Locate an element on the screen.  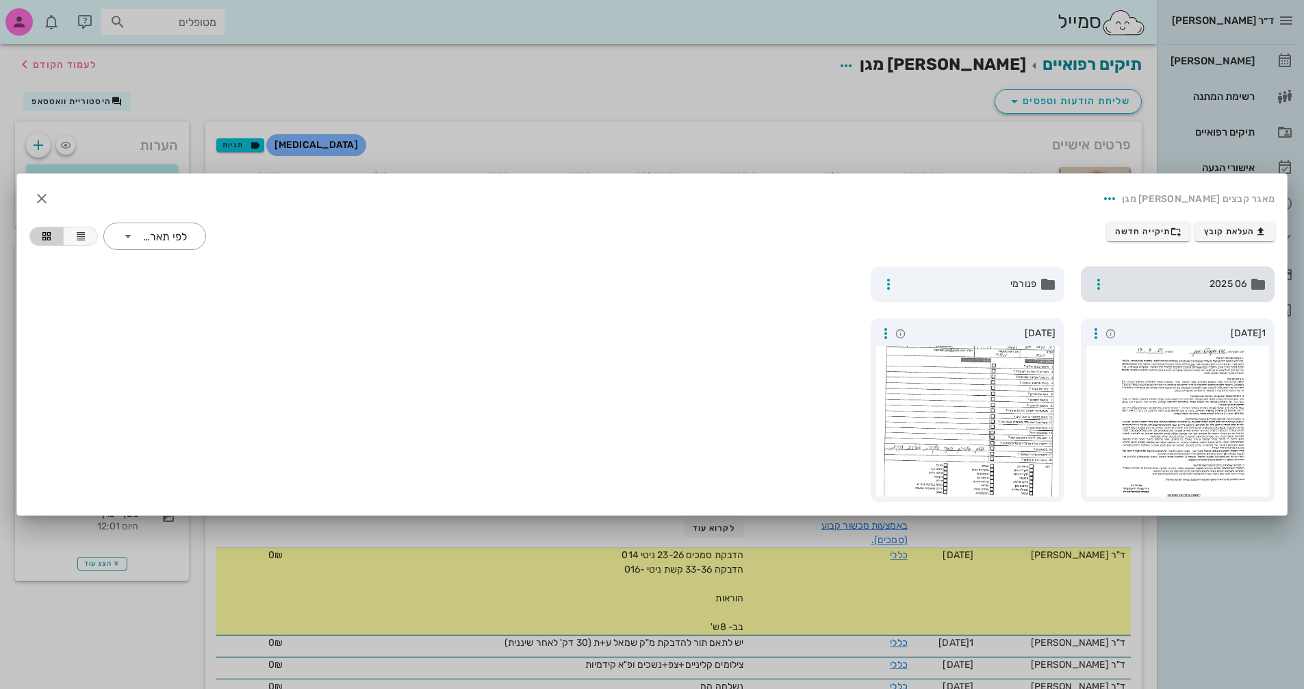
span: 06 2025 is located at coordinates (1179, 284).